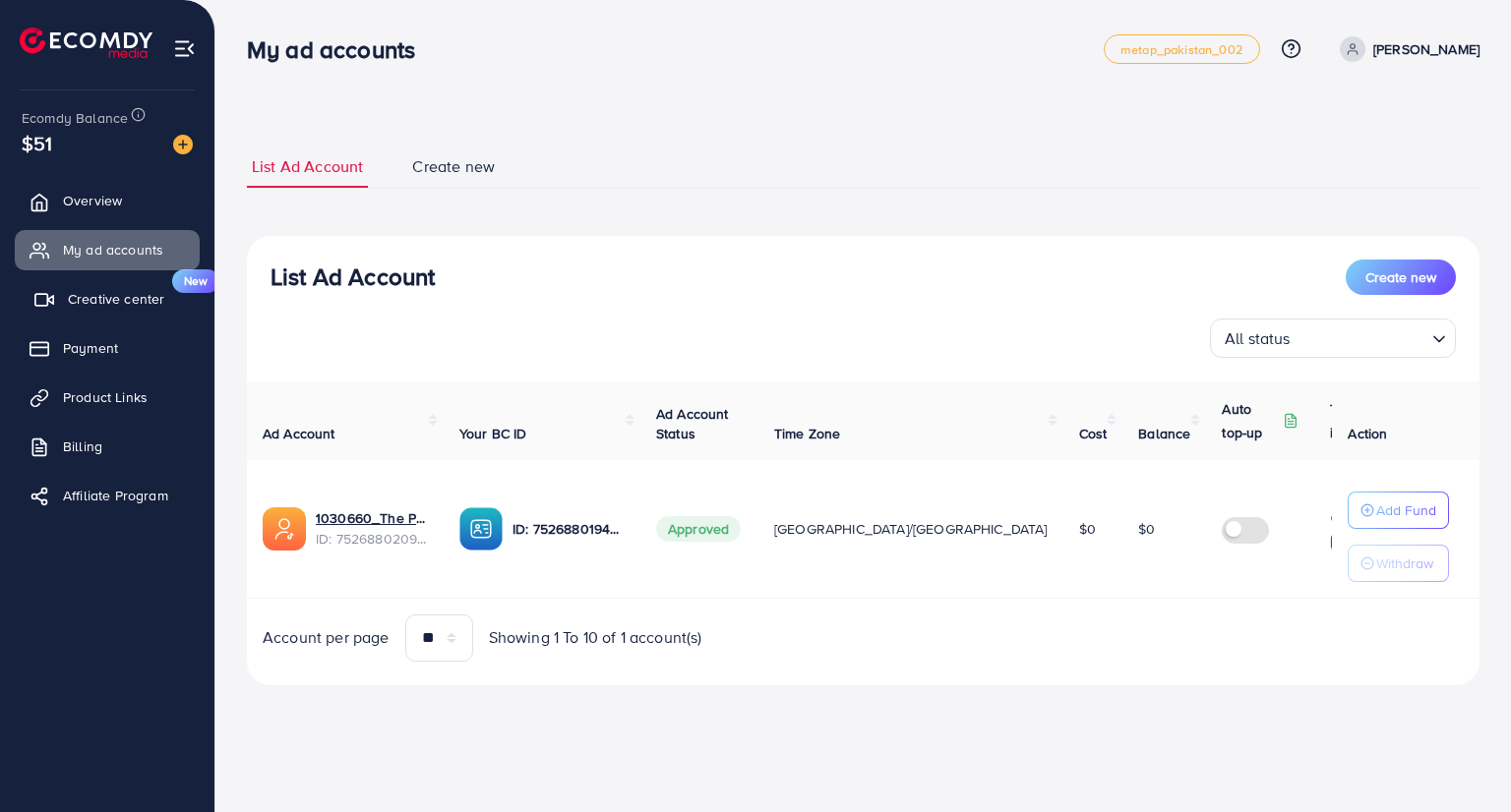 The width and height of the screenshot is (1511, 812). I want to click on div: <span class='underline'>1030660_The Pk Mart_1752488617319</span></br>7526880209128718343, so click(372, 528).